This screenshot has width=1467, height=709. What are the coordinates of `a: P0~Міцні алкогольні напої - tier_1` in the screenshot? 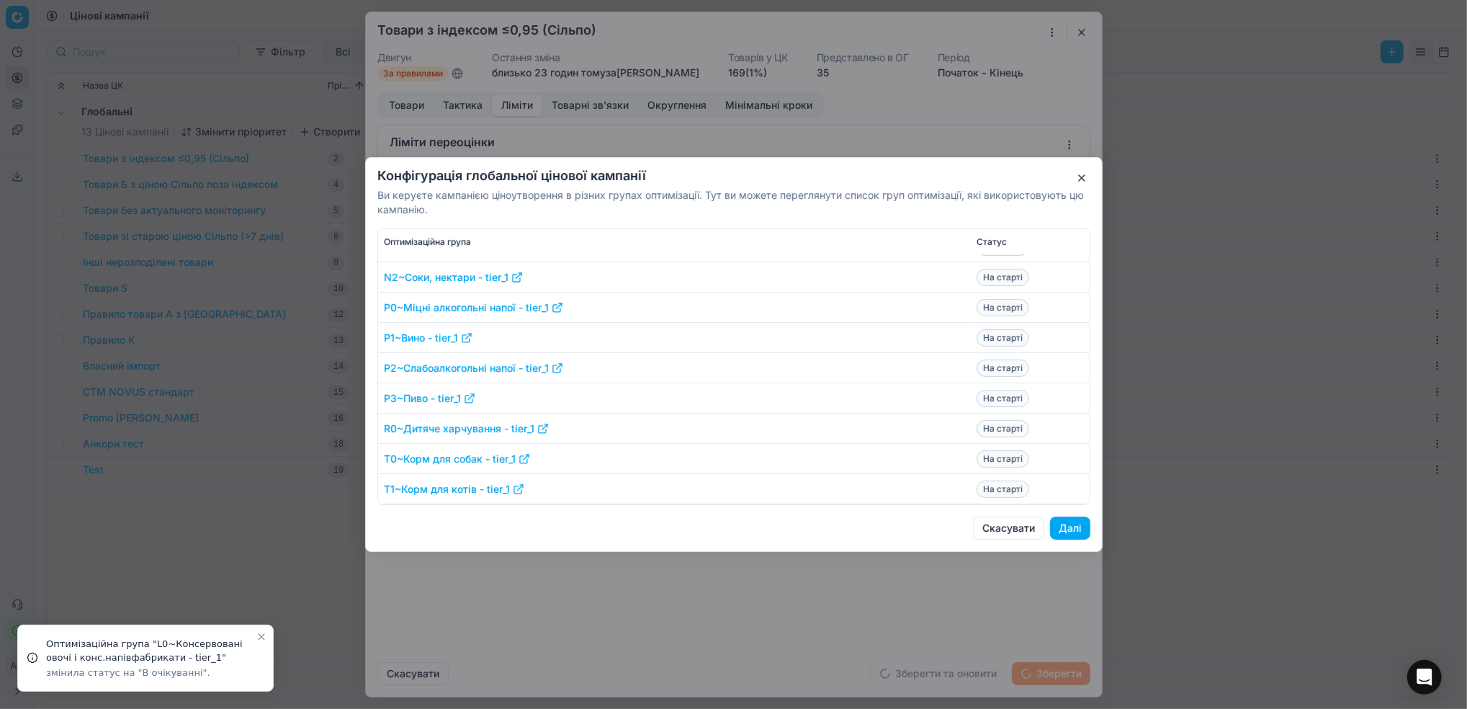 It's located at (473, 307).